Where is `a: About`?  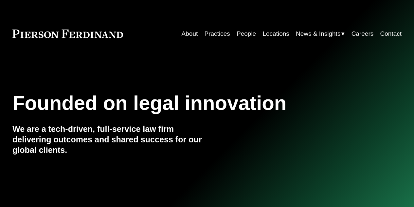 a: About is located at coordinates (190, 34).